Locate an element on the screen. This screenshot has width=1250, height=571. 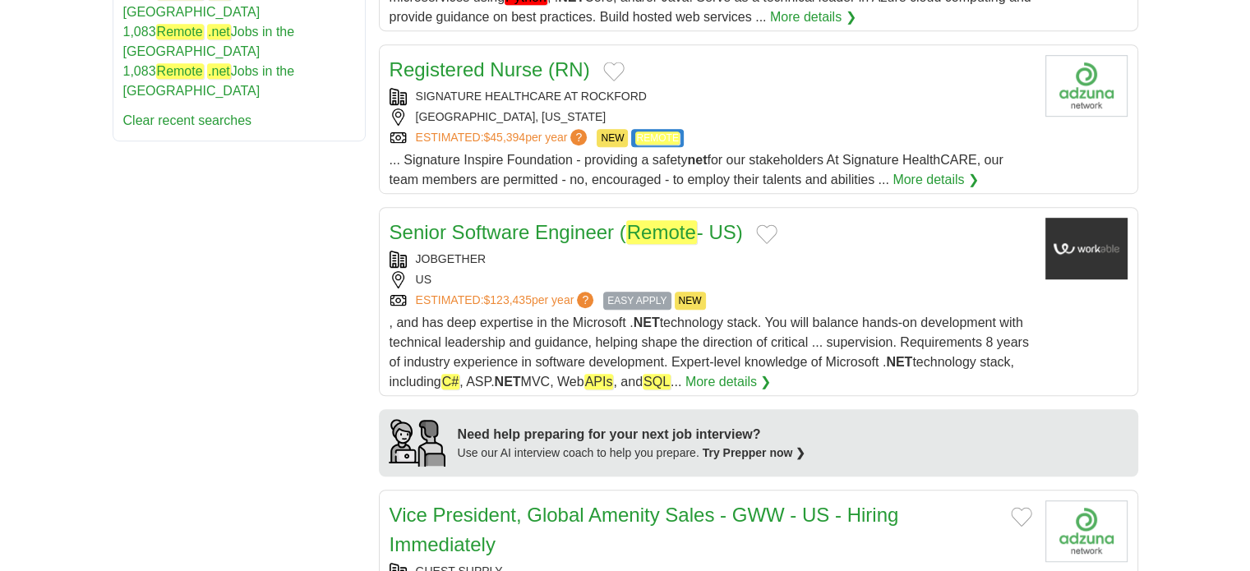
div: Use our AI interview coach to help you prepare. is located at coordinates (632, 453).